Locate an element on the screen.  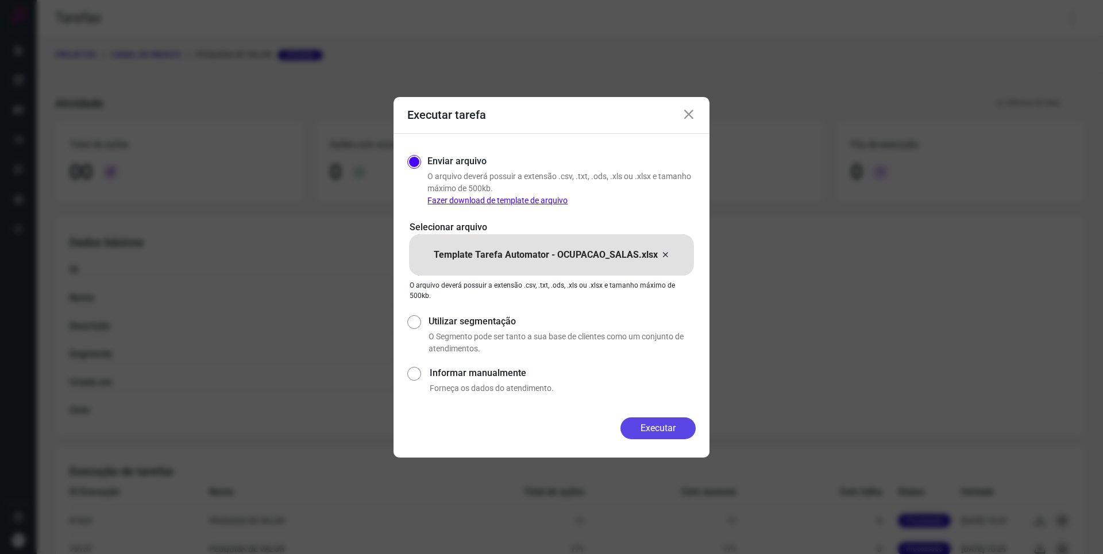
button: Executar is located at coordinates (658, 428).